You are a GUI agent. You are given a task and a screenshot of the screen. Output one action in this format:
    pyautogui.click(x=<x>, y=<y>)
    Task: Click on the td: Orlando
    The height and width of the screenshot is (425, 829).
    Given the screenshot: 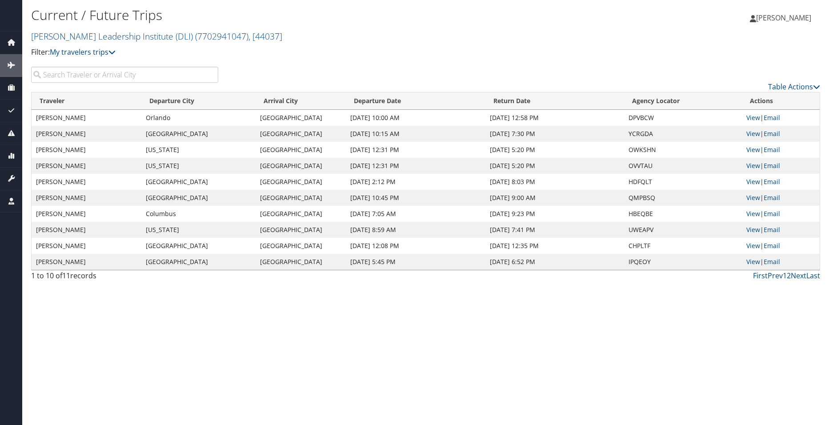 What is the action you would take?
    pyautogui.click(x=198, y=118)
    